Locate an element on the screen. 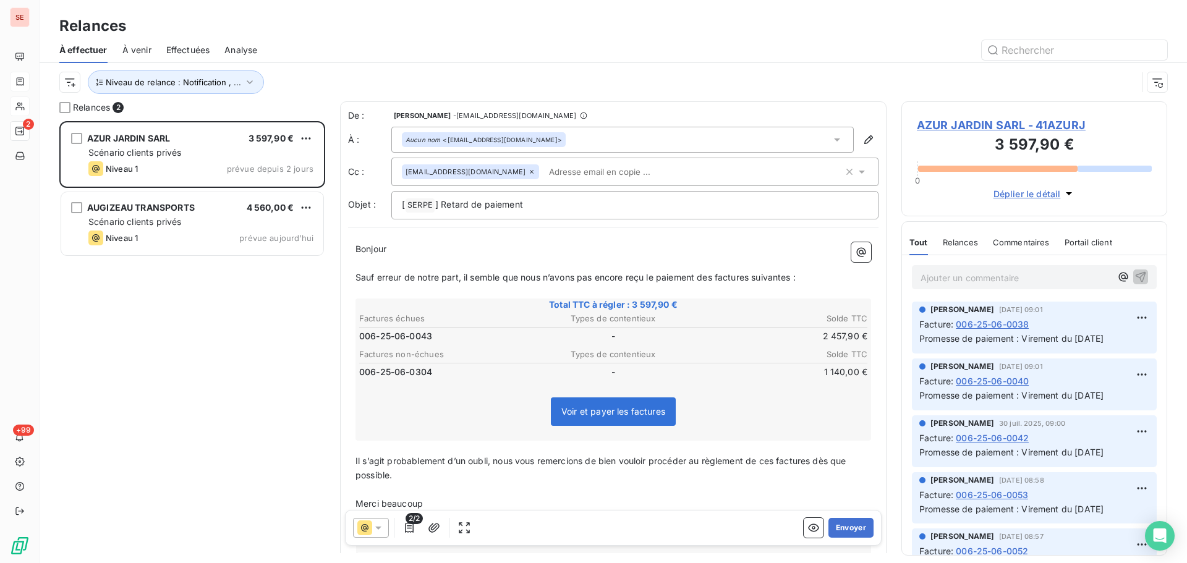 This screenshot has width=1187, height=563. span: Il s’agit probablement d’un oubli, nous vous remercions de bien vouloir procéder au règlement de ... is located at coordinates (602, 468).